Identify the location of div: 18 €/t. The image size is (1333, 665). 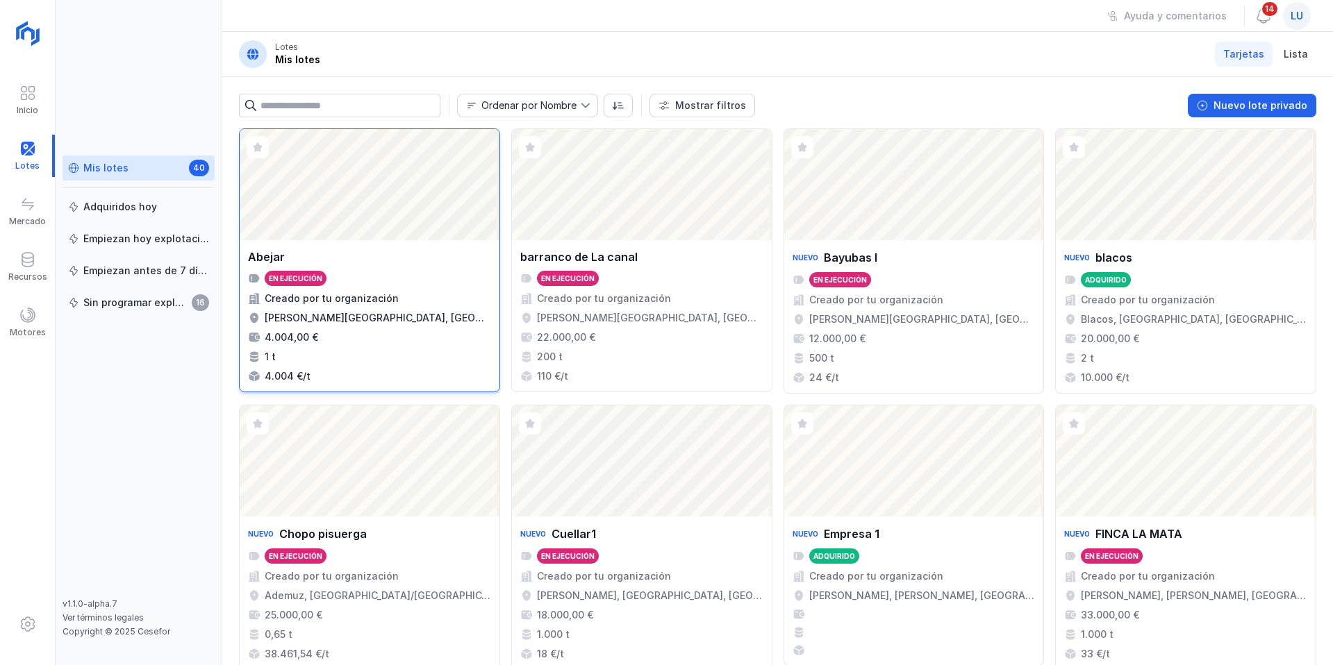
(550, 654).